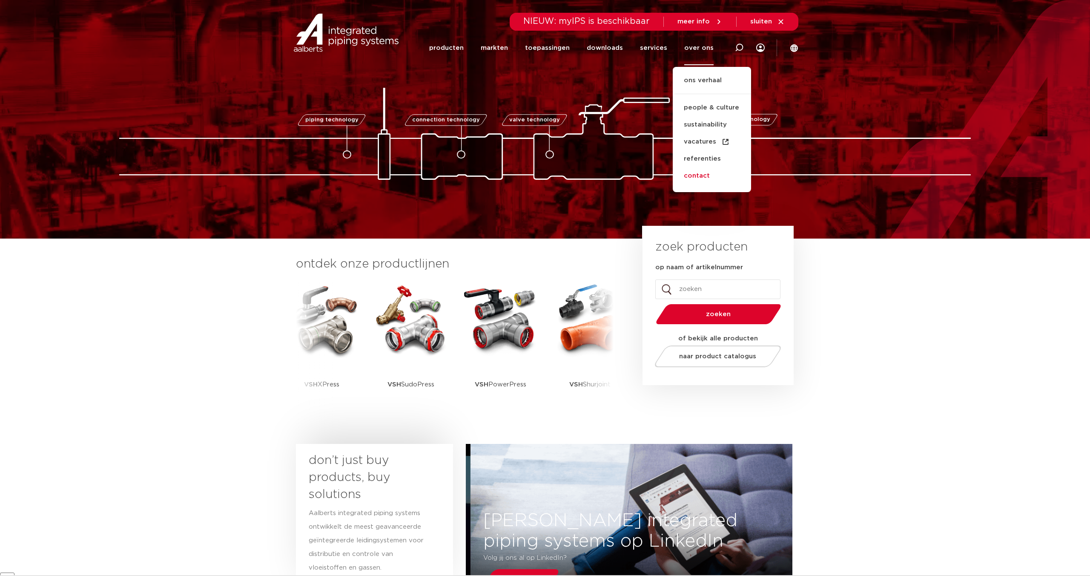 The width and height of the screenshot is (1090, 576). What do you see at coordinates (500, 384) in the screenshot?
I see `p: PowerPress` at bounding box center [500, 384].